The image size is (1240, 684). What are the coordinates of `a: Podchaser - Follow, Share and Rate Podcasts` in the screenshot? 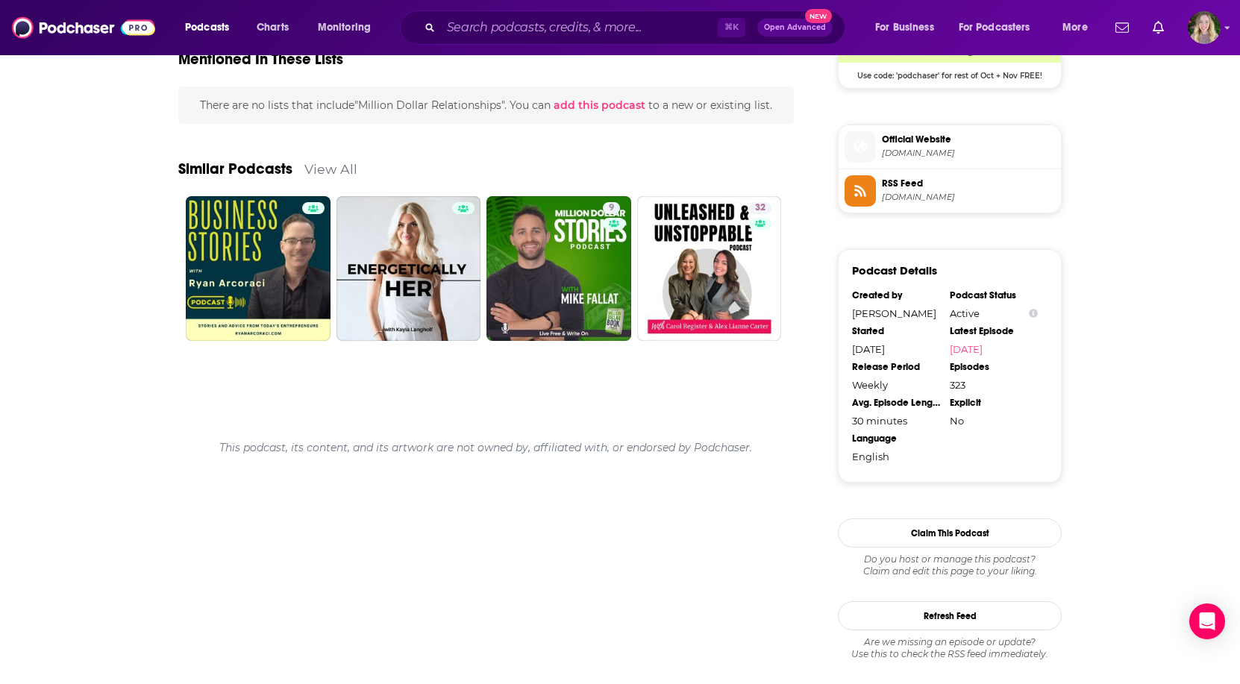 It's located at (84, 28).